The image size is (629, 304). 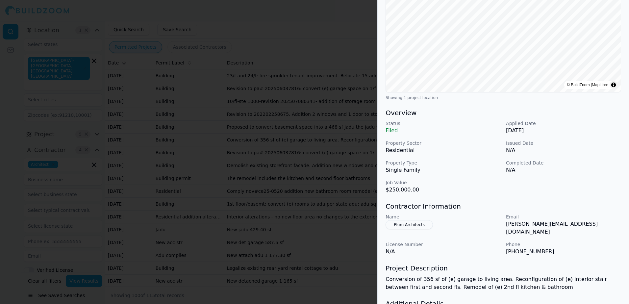 What do you see at coordinates (600, 85) in the screenshot?
I see `a: MapLibre` at bounding box center [600, 85].